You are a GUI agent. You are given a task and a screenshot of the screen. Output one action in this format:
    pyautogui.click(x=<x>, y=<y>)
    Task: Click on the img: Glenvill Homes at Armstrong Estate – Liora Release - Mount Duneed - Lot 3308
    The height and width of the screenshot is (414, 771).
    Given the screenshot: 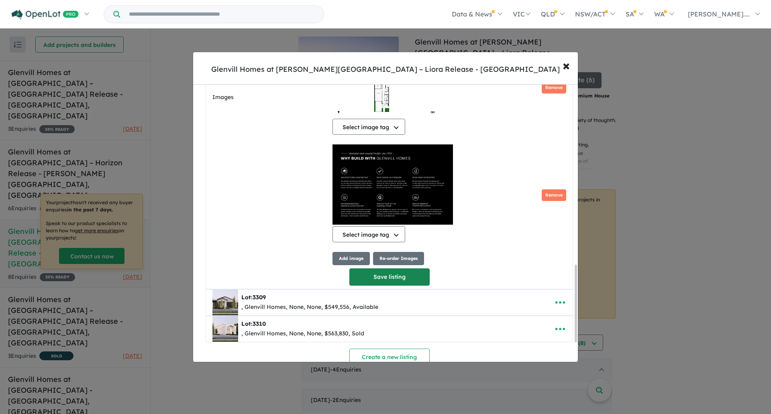 What is the action you would take?
    pyautogui.click(x=393, y=185)
    